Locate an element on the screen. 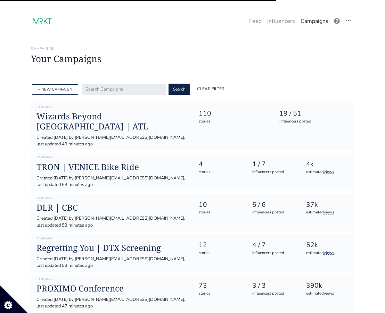 The width and height of the screenshot is (385, 313). div: 52k is located at coordinates (326, 245).